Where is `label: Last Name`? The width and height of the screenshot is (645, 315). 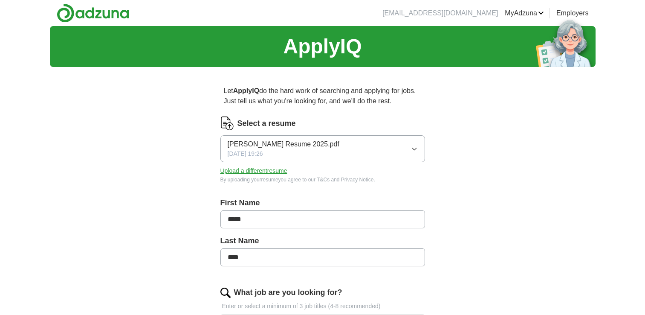 label: Last Name is located at coordinates (323, 241).